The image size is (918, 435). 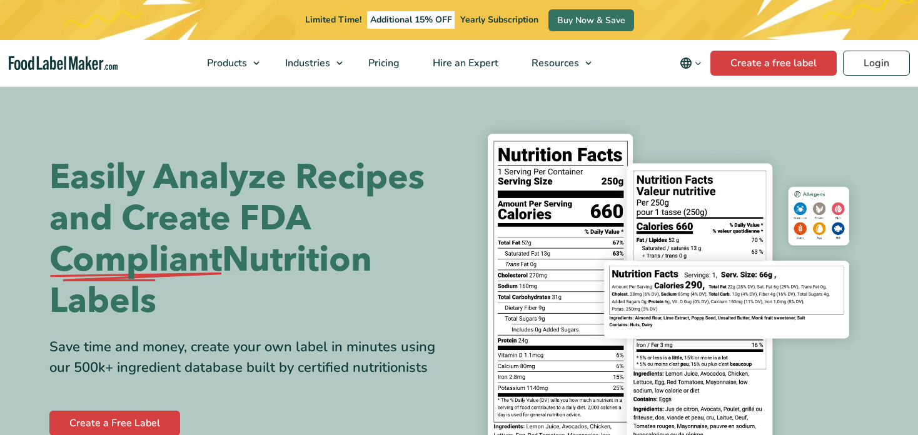 I want to click on a: Login, so click(x=877, y=63).